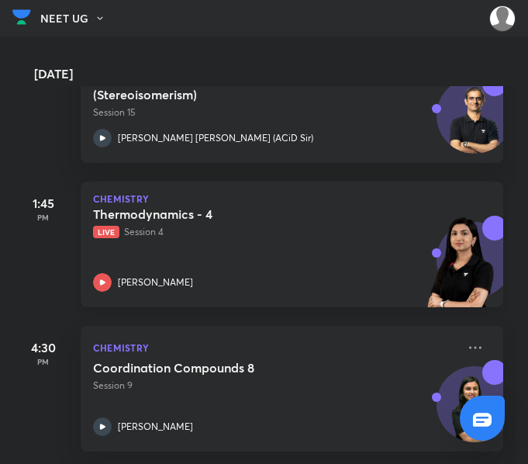 The image size is (528, 464). Describe the element at coordinates (43, 203) in the screenshot. I see `h5: 1:45` at that location.